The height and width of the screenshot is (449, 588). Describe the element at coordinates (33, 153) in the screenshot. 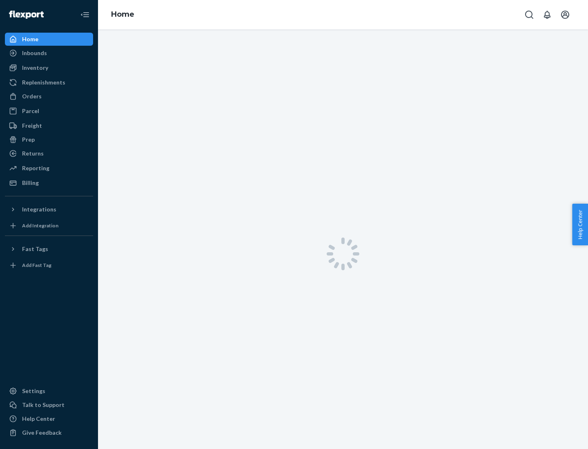

I see `div: Returns` at that location.